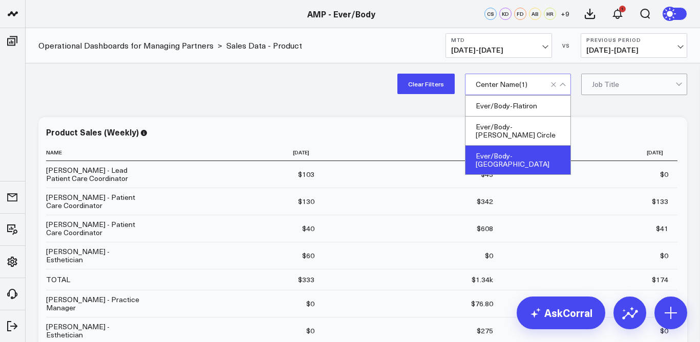  Describe the element at coordinates (564, 14) in the screenshot. I see `span: + 9` at that location.